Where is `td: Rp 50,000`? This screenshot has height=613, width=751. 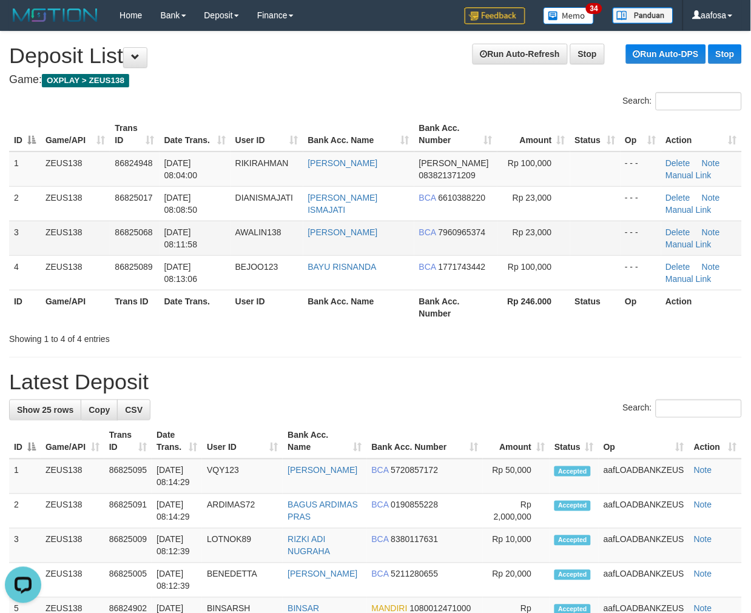 td: Rp 50,000 is located at coordinates (516, 477).